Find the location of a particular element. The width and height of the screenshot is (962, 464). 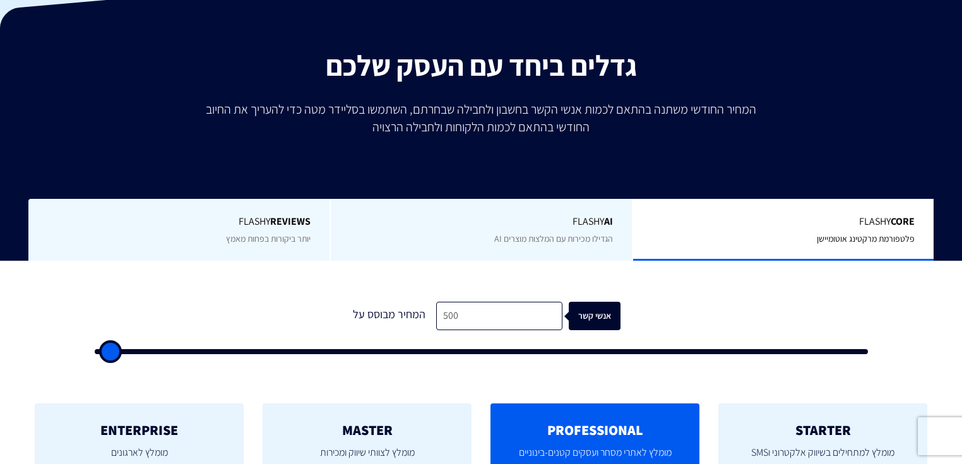

div: אנשי קשר is located at coordinates (602, 316).